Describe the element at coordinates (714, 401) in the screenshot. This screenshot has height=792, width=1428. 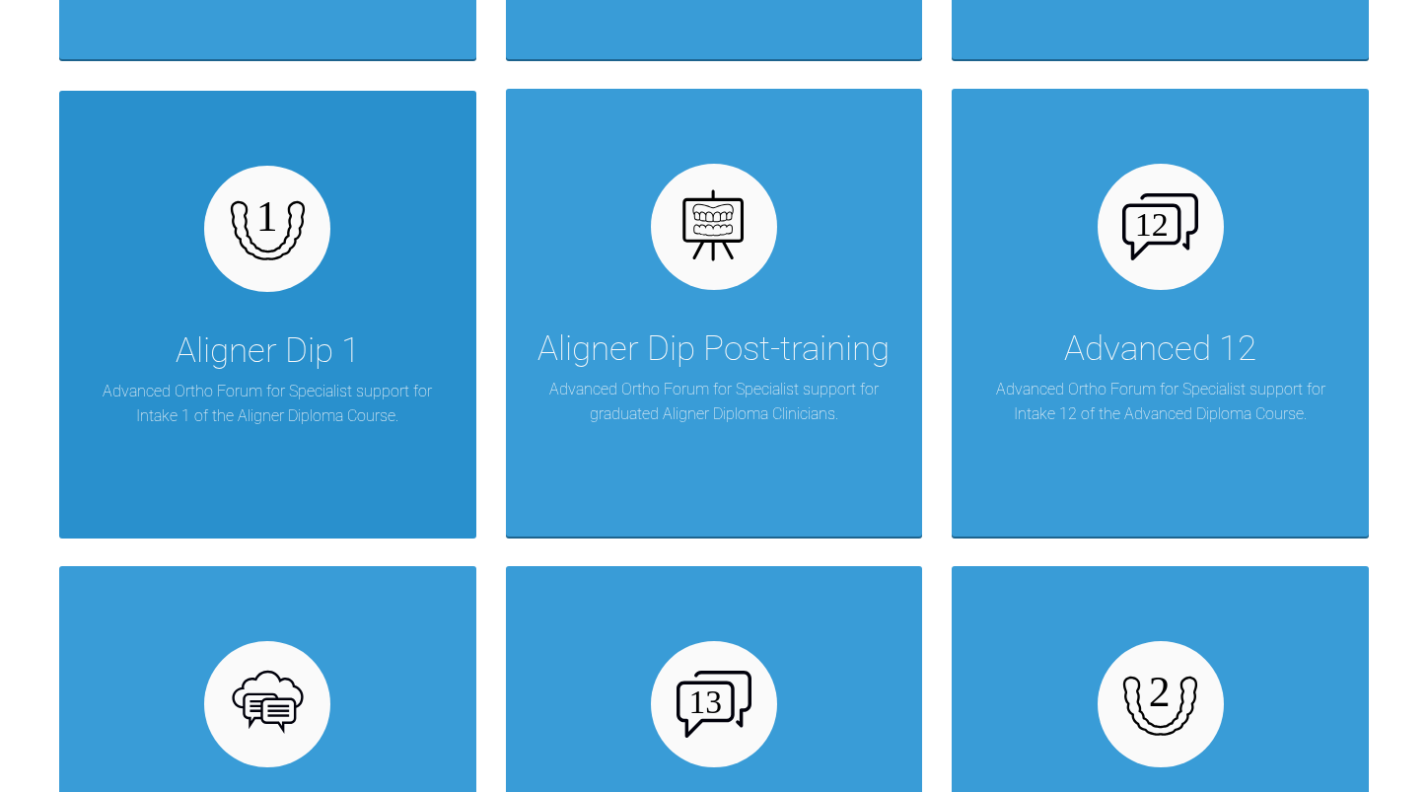
I see `p: Advanced Ortho Forum for Specialist support for graduated Aligner Diploma Clinicians.` at that location.